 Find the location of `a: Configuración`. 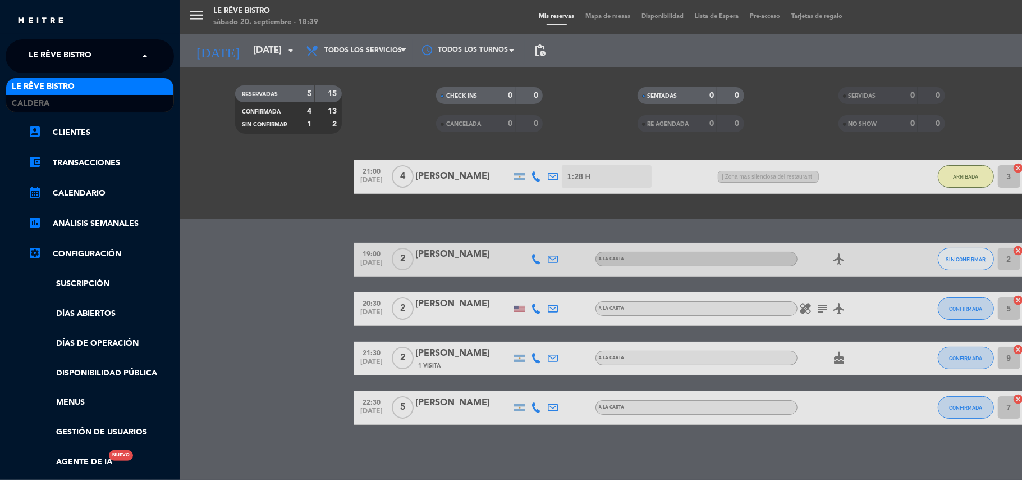

a: Configuración is located at coordinates (101, 254).